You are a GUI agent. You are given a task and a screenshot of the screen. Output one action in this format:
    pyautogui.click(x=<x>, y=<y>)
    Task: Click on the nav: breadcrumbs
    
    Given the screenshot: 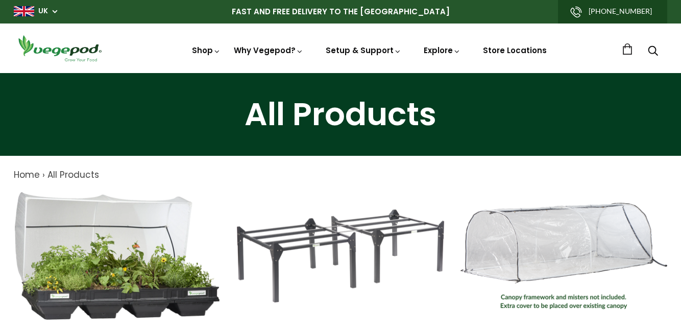 What is the action you would take?
    pyautogui.click(x=340, y=175)
    